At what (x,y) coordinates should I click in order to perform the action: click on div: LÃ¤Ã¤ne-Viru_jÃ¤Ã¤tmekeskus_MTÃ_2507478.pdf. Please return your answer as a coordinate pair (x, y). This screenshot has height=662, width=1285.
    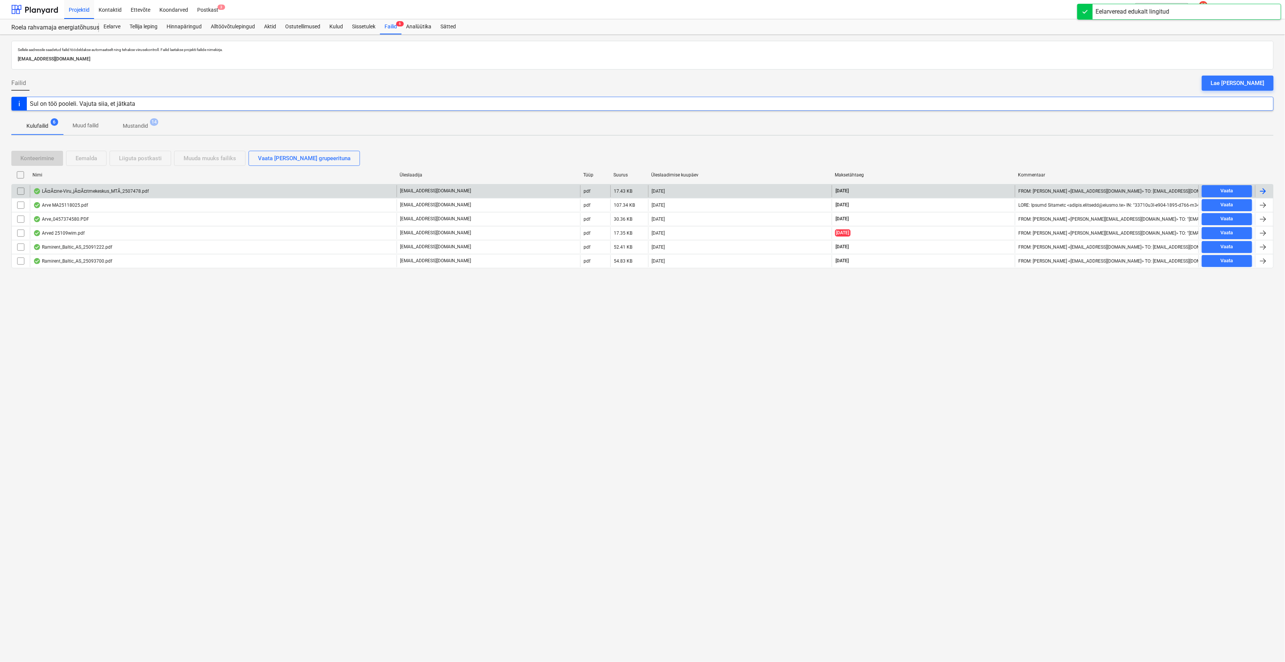
    Looking at the image, I should click on (91, 191).